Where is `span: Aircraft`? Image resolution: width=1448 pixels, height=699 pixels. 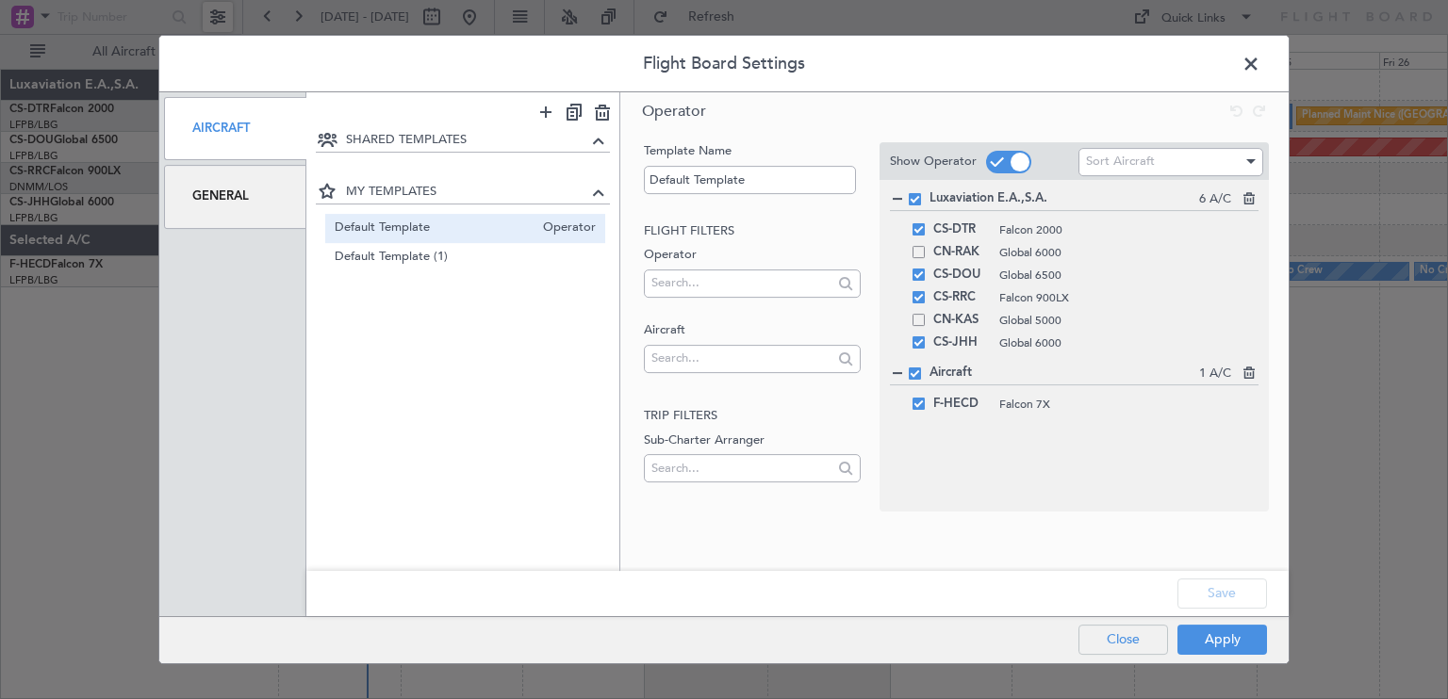
span: Aircraft is located at coordinates (1064, 373).